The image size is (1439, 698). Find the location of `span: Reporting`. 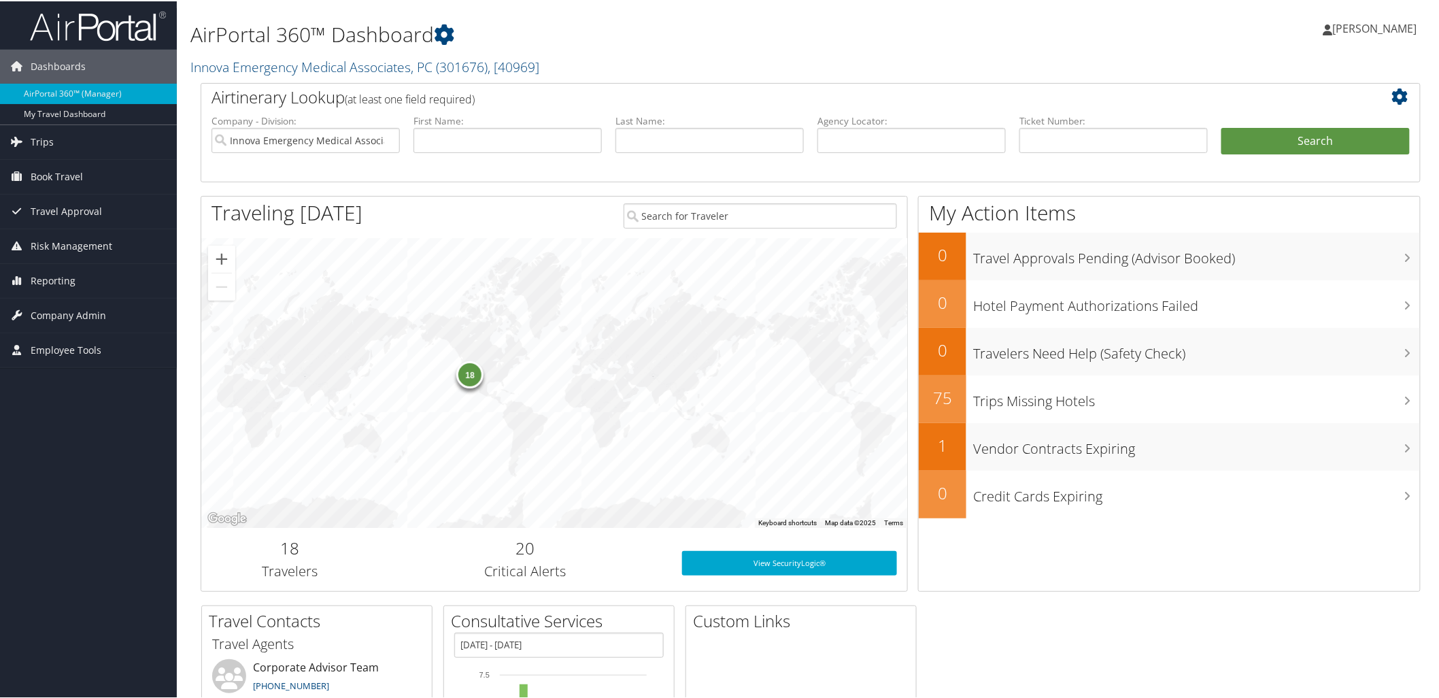

span: Reporting is located at coordinates (53, 279).